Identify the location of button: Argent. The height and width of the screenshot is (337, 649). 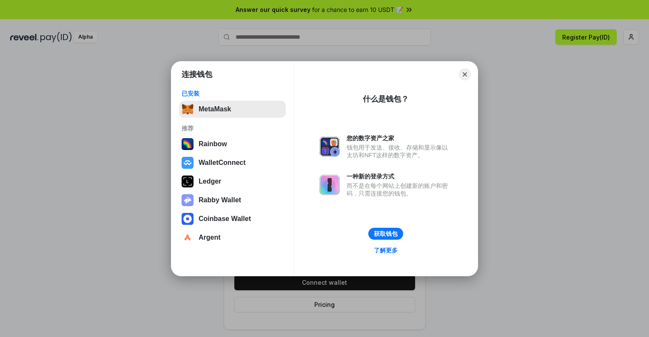
(232, 238).